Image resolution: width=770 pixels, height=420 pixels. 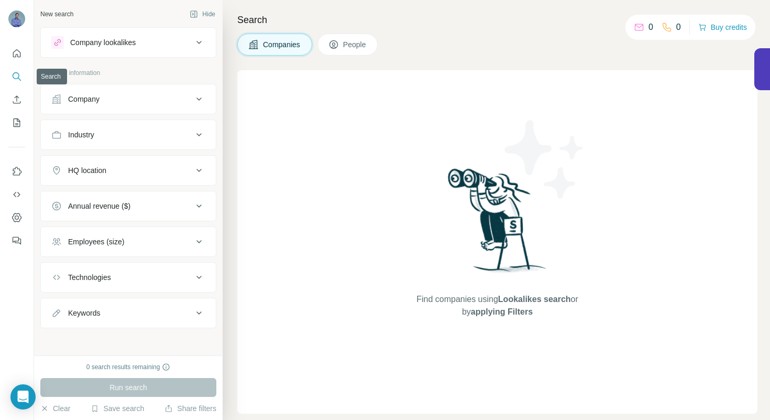 I want to click on span: Lookalikes search, so click(x=535, y=299).